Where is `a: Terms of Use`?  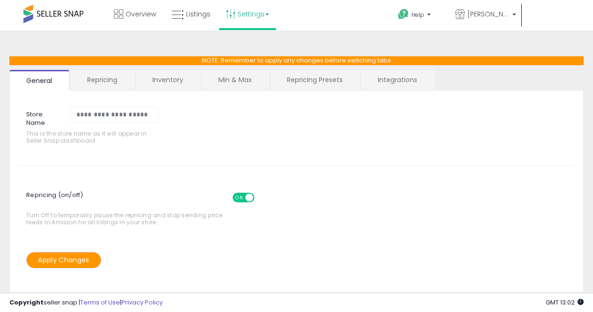 a: Terms of Use is located at coordinates (100, 302).